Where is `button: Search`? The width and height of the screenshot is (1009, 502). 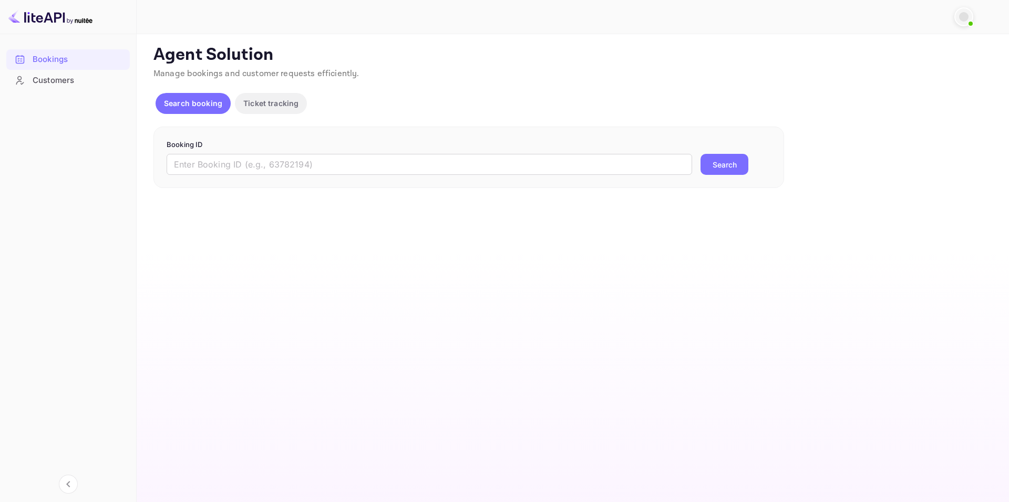 button: Search is located at coordinates (724, 164).